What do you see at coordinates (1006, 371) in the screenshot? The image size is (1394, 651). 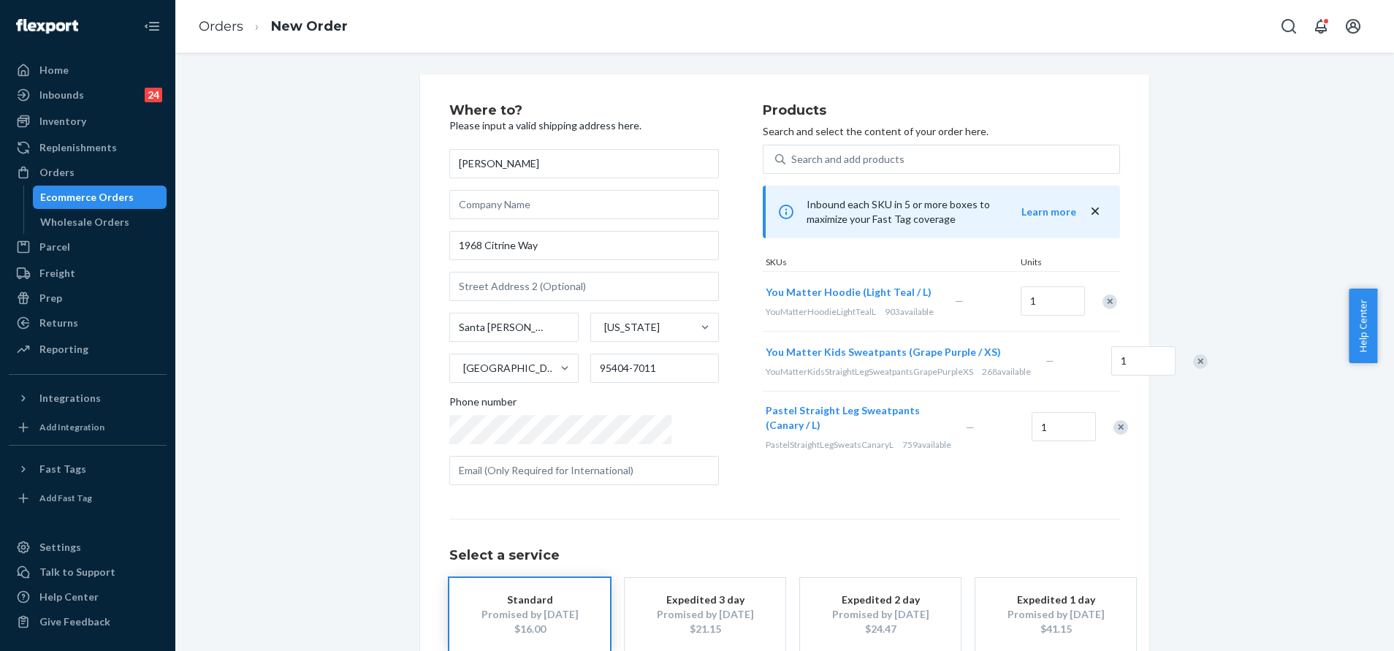 I see `span: 268 available` at bounding box center [1006, 371].